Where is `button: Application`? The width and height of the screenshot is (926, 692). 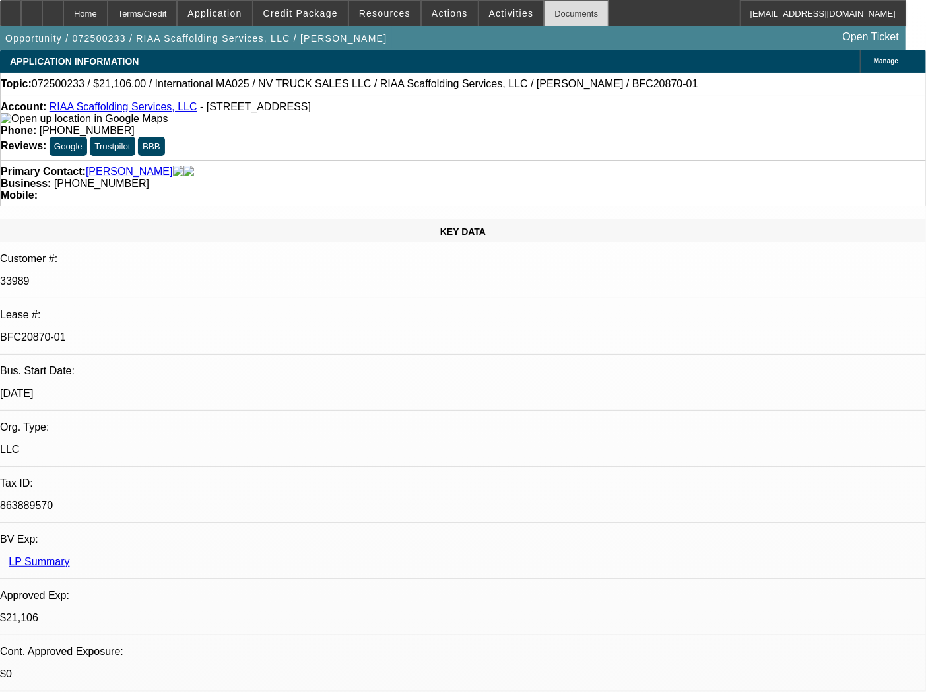 button: Application is located at coordinates (215, 13).